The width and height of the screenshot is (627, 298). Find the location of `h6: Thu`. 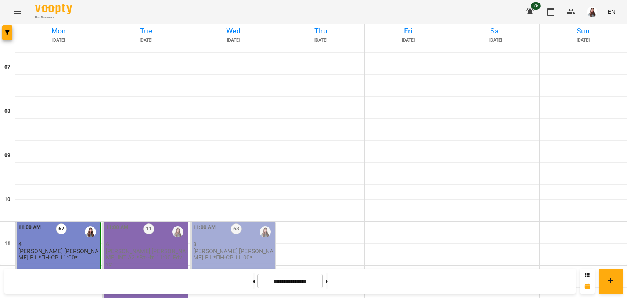

h6: Thu is located at coordinates (320, 31).